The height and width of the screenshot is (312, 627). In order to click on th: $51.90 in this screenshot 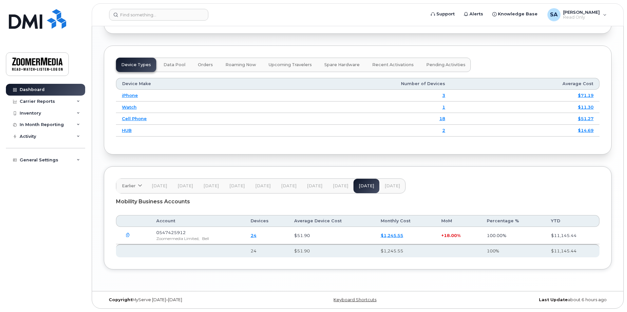, I will do `click(331, 251)`.